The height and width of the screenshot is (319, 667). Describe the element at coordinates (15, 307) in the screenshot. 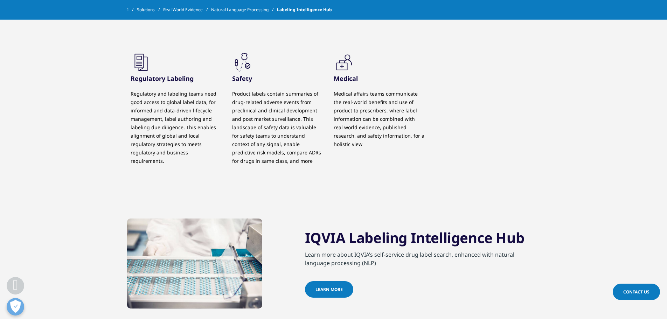

I see `button: Open Preferences` at that location.